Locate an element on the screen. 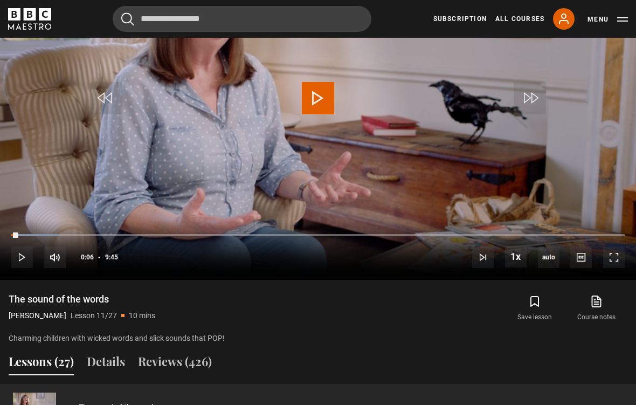  div: Current quality: 720p is located at coordinates (549, 257).